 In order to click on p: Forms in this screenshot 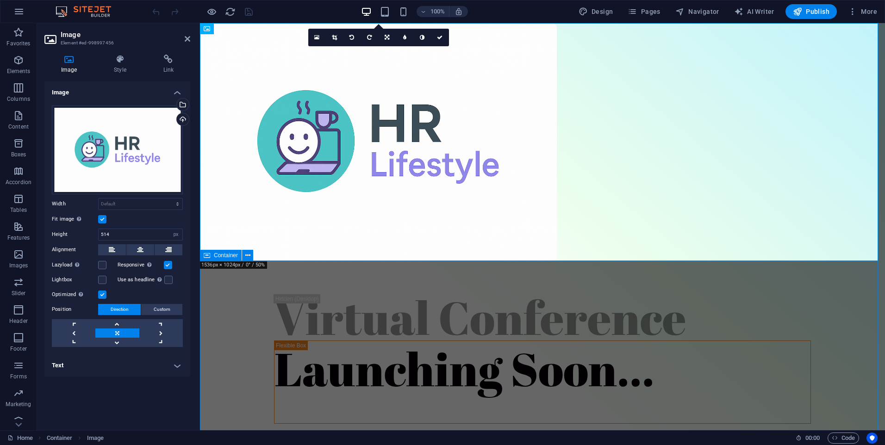, I will do `click(19, 377)`.